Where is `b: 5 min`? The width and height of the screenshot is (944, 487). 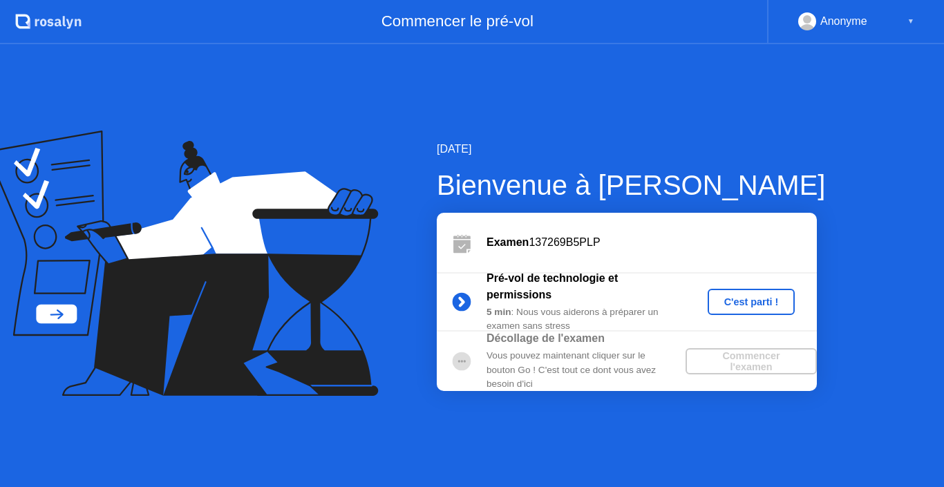 b: 5 min is located at coordinates (499, 312).